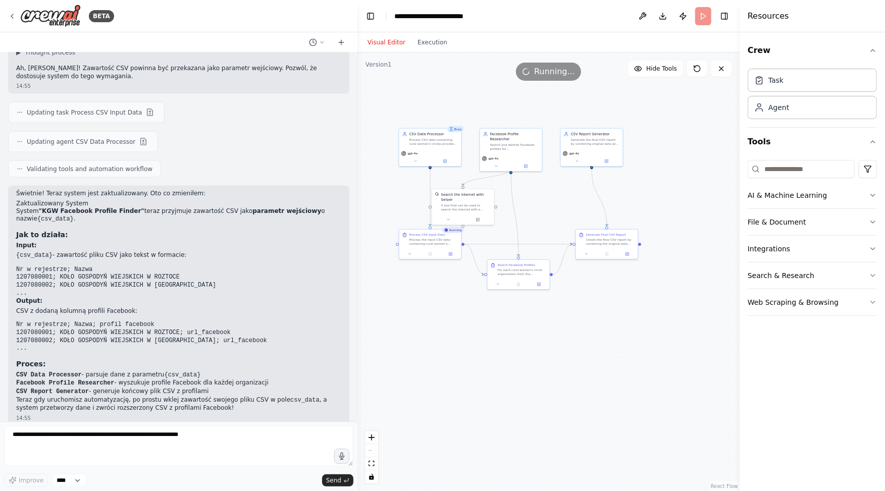 The height and width of the screenshot is (491, 885). I want to click on code: CSV Report Generator, so click(53, 392).